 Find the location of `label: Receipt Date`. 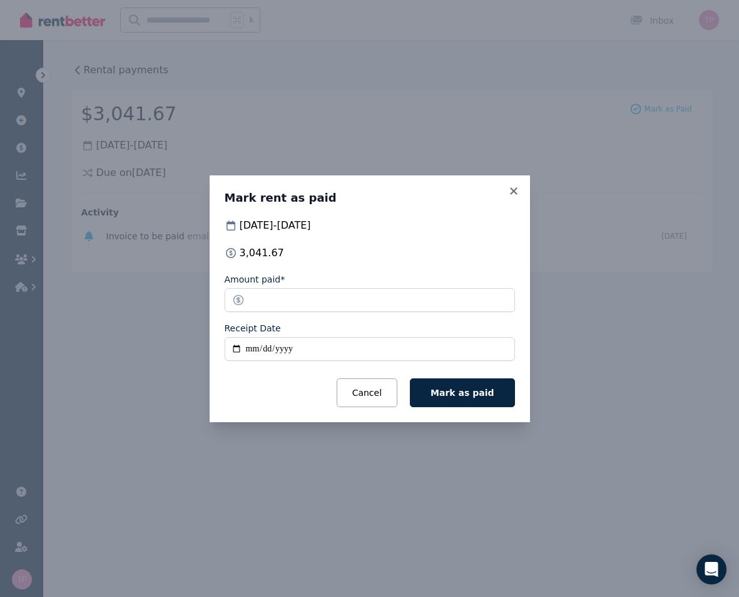

label: Receipt Date is located at coordinates (253, 328).